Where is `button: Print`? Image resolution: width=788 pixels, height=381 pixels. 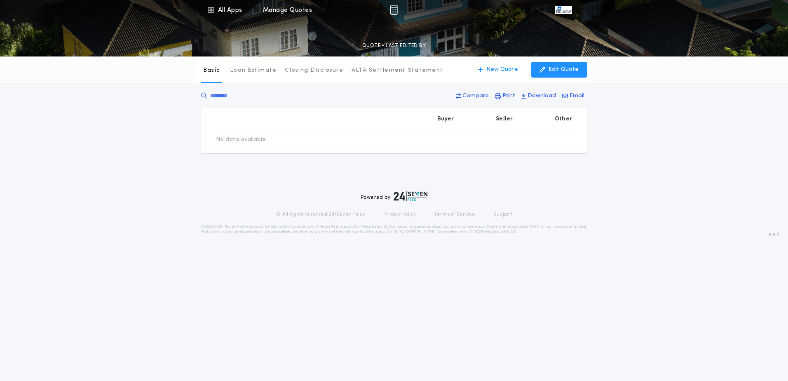 button: Print is located at coordinates (505, 96).